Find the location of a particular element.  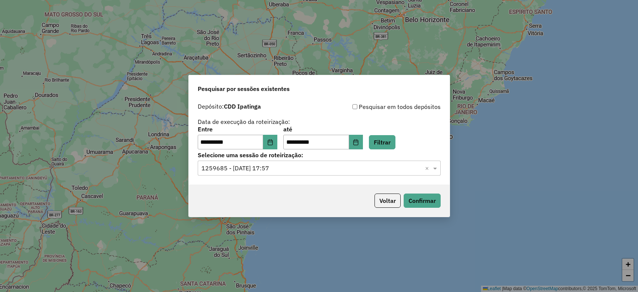

div: Pesquisar em todos depósitos is located at coordinates (380, 107).